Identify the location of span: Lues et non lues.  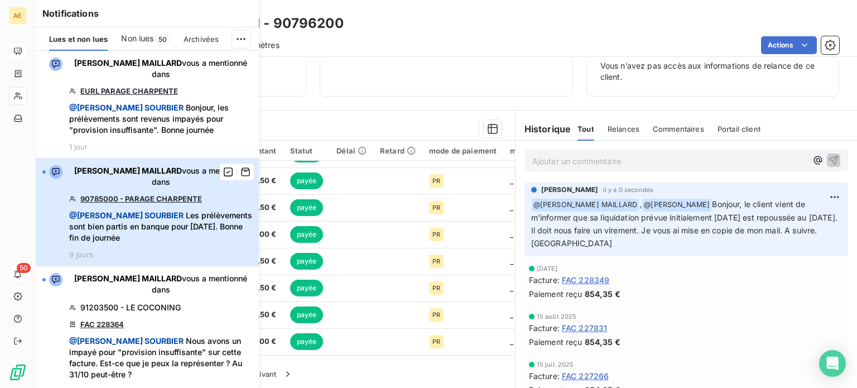
(78, 39).